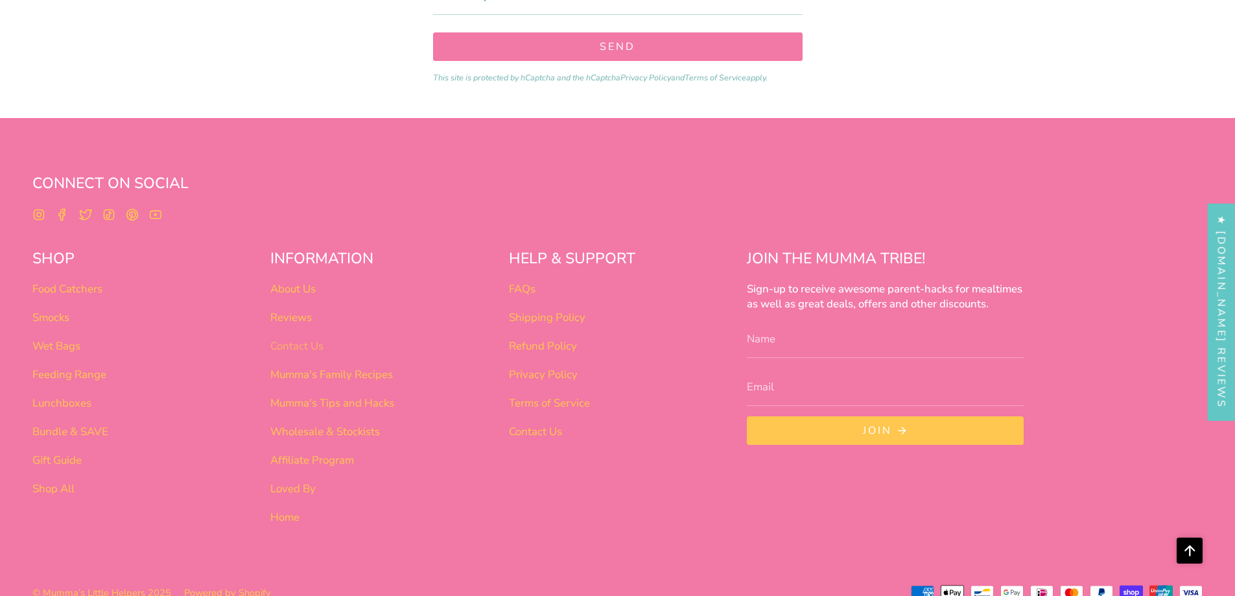  Describe the element at coordinates (885, 296) in the screenshot. I see `strong: Sign-up to receive awesome parent-hacks for mealtimes as well as great deals, offers and other di...` at that location.